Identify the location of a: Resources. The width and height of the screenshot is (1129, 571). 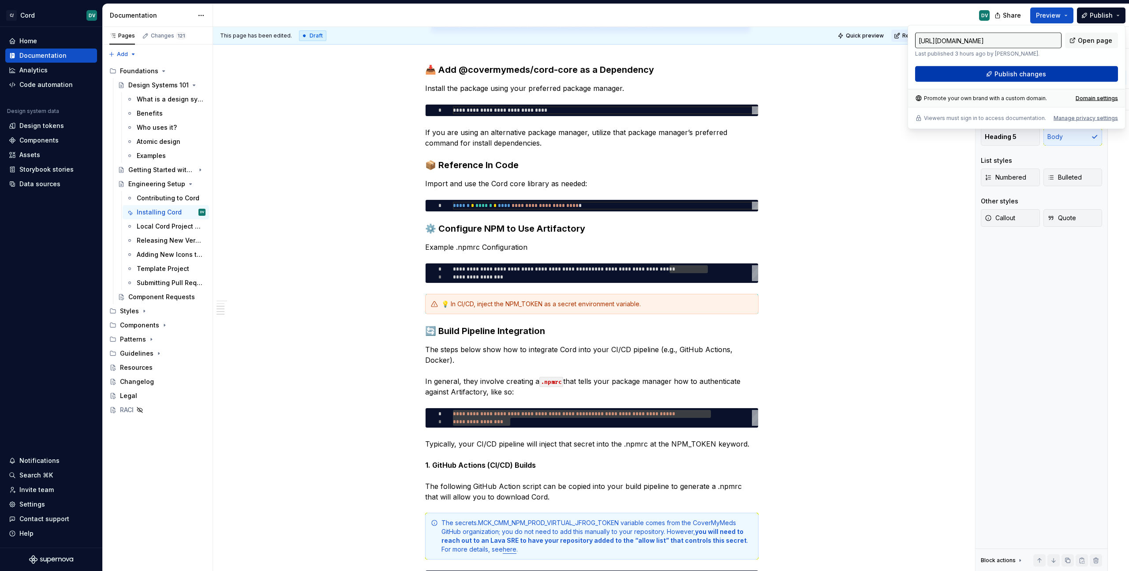
(157, 367).